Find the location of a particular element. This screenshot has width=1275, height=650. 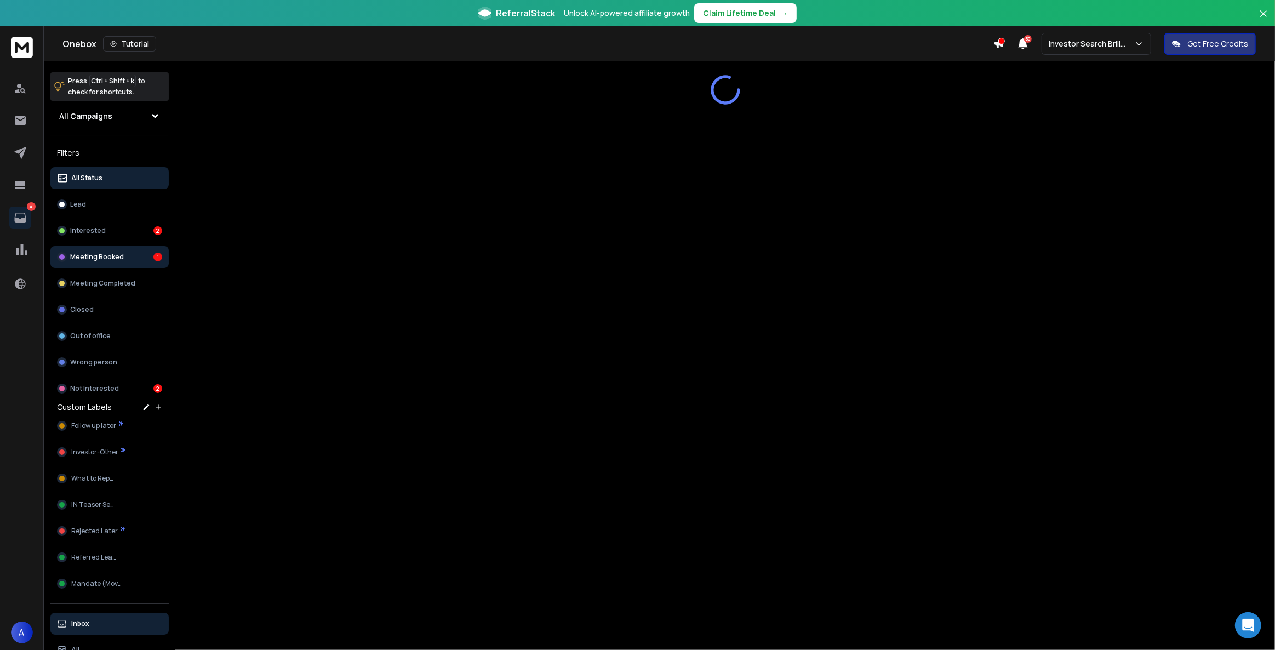

p: Meeting Completed is located at coordinates (102, 283).